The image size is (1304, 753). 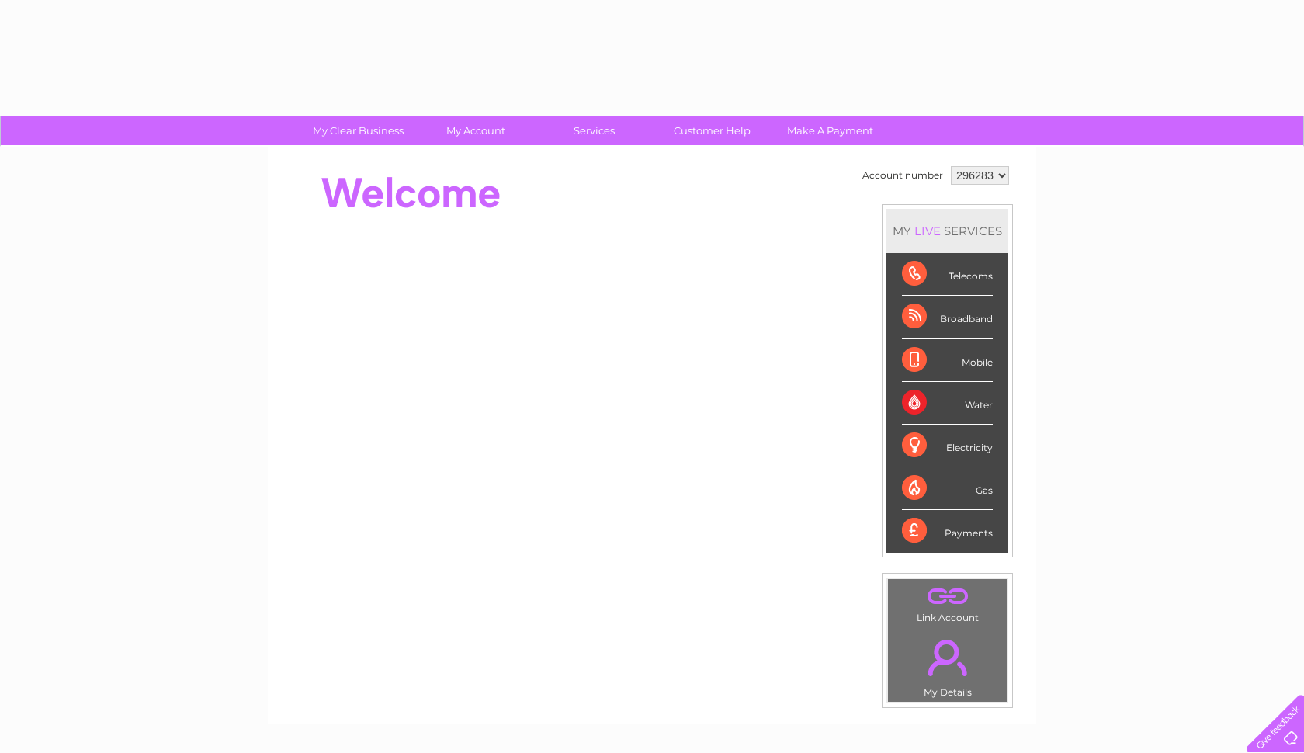 What do you see at coordinates (947, 360) in the screenshot?
I see `div: Mobile` at bounding box center [947, 360].